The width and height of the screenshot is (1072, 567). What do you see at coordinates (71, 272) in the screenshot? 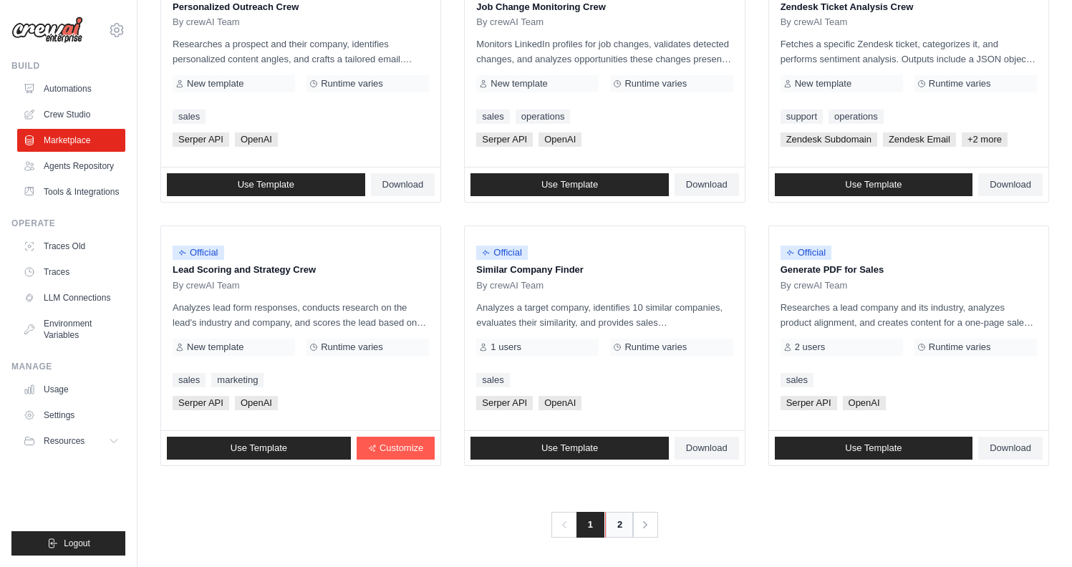
I see `a: Traces` at bounding box center [71, 272].